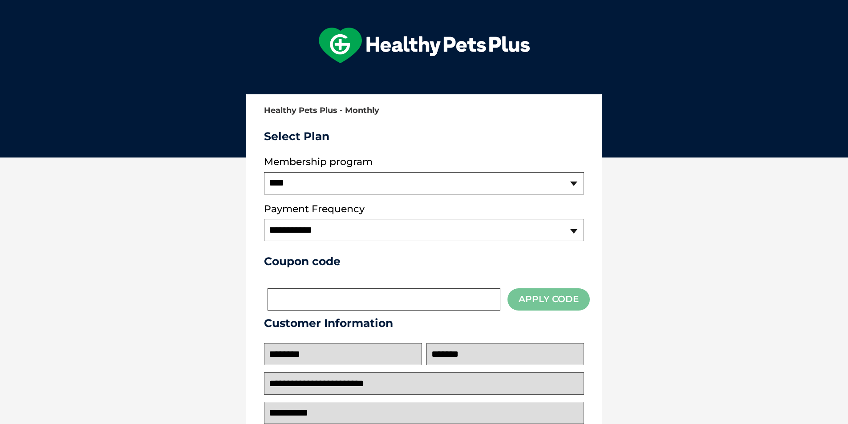 Image resolution: width=848 pixels, height=424 pixels. Describe the element at coordinates (548, 299) in the screenshot. I see `button: Apply Code` at that location.